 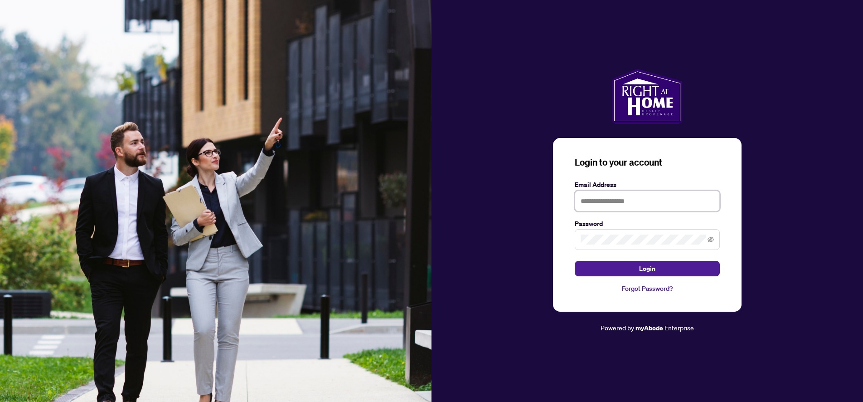 What do you see at coordinates (648, 288) in the screenshot?
I see `a: Forgot Password?` at bounding box center [648, 288].